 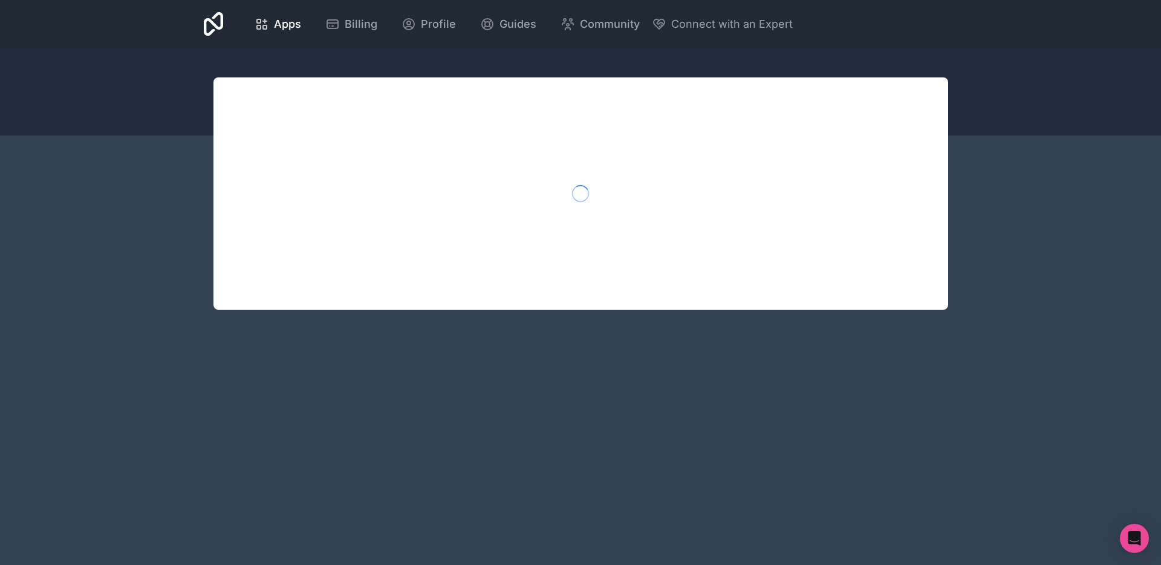 I want to click on span: Profile, so click(x=439, y=24).